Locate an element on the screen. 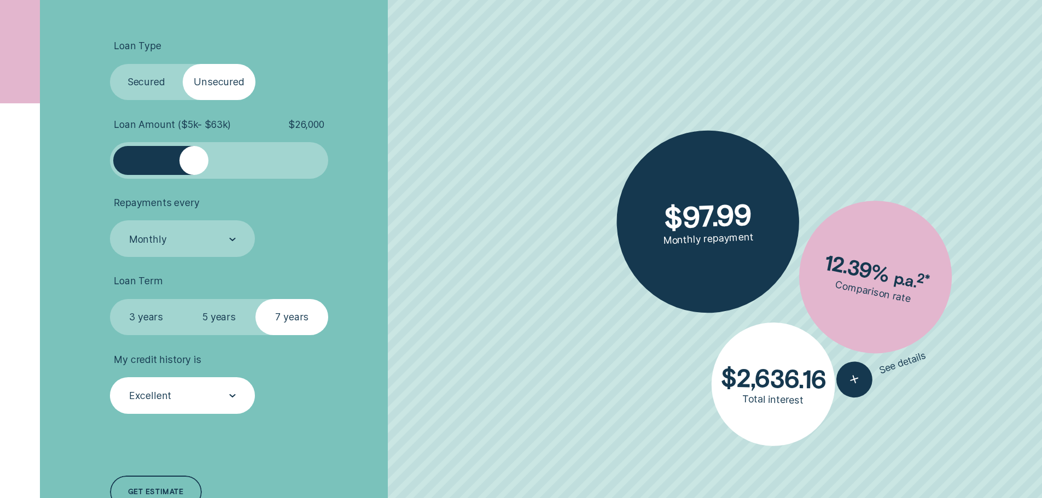 The height and width of the screenshot is (498, 1042). label: 3 years is located at coordinates (146, 317).